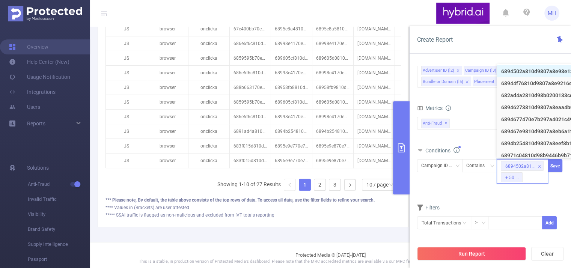 This screenshot has height=268, width=571. Describe the element at coordinates (555, 165) in the screenshot. I see `button: Save` at that location.